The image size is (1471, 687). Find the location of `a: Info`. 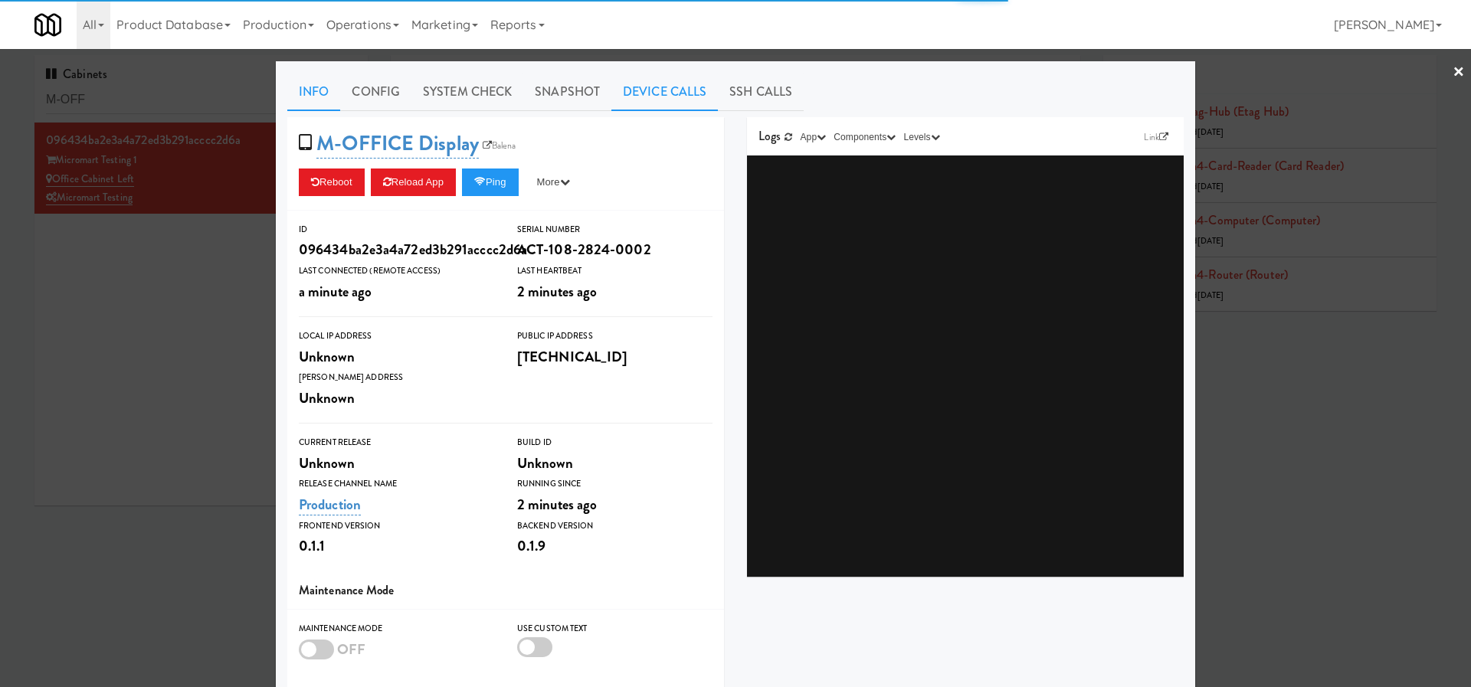

a: Info is located at coordinates (313, 92).